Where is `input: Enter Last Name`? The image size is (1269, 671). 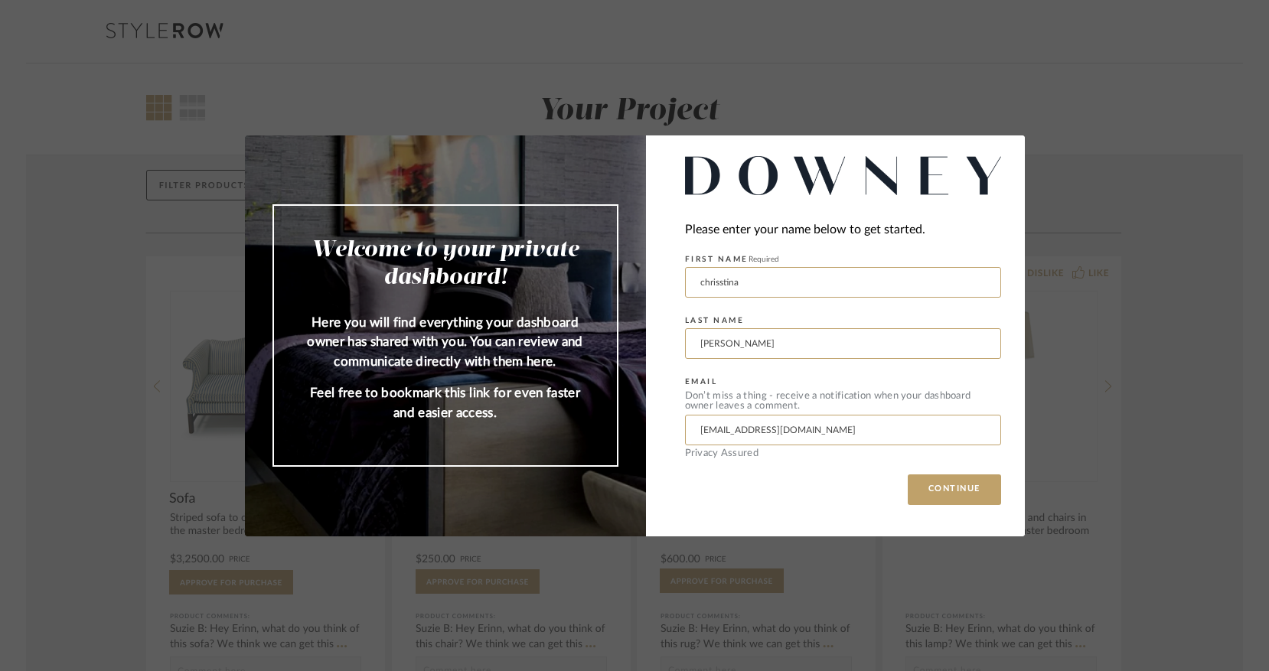
input: Enter Last Name is located at coordinates (842, 344).